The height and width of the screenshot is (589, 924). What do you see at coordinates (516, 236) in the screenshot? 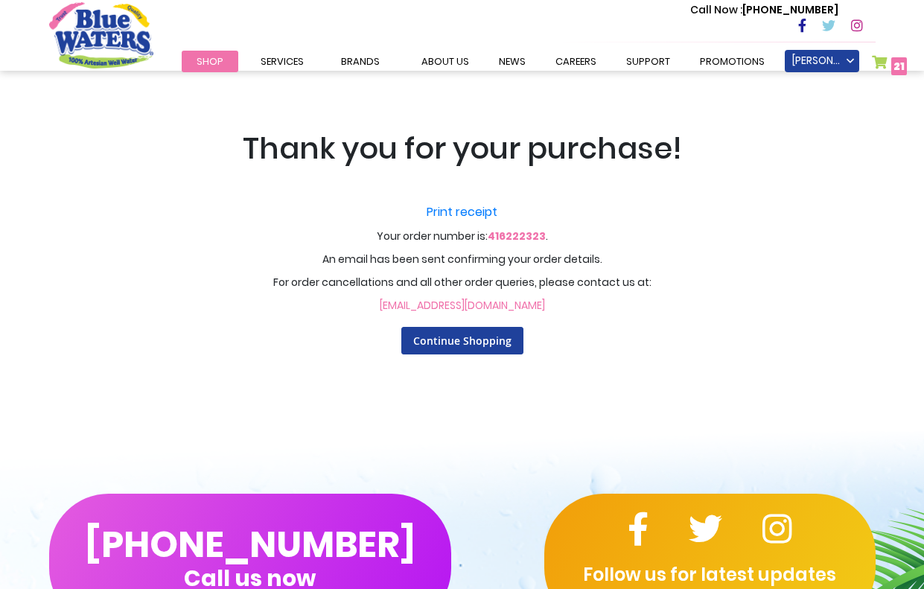
I see `a: 416222323` at bounding box center [516, 236].